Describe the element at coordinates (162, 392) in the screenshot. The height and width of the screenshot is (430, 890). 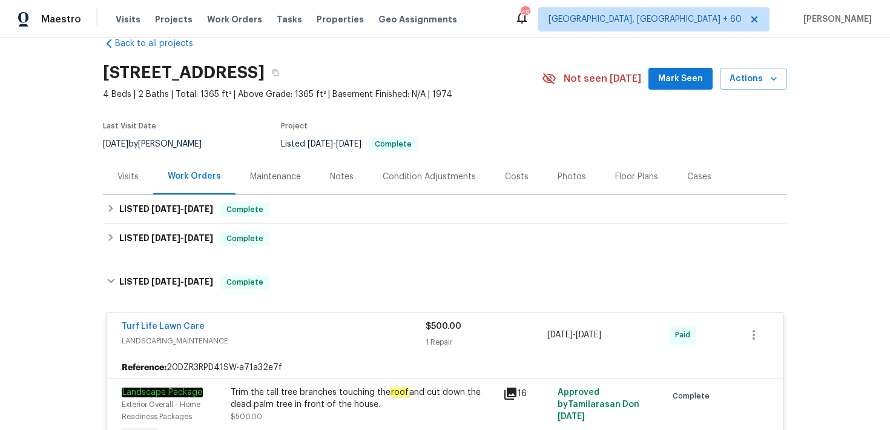
I see `em: Landscape Package` at that location.